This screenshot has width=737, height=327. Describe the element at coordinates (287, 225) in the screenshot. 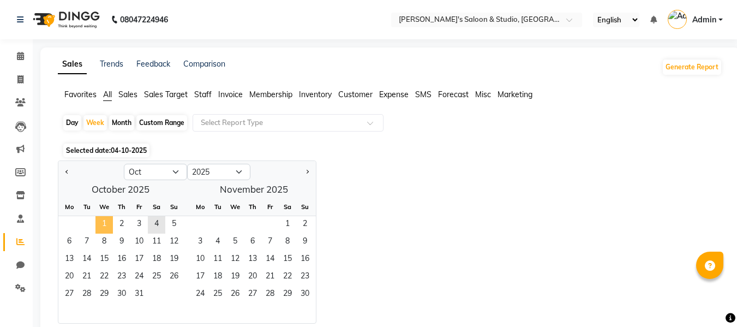

I see `div: Saturday, November 1, 2025` at that location.